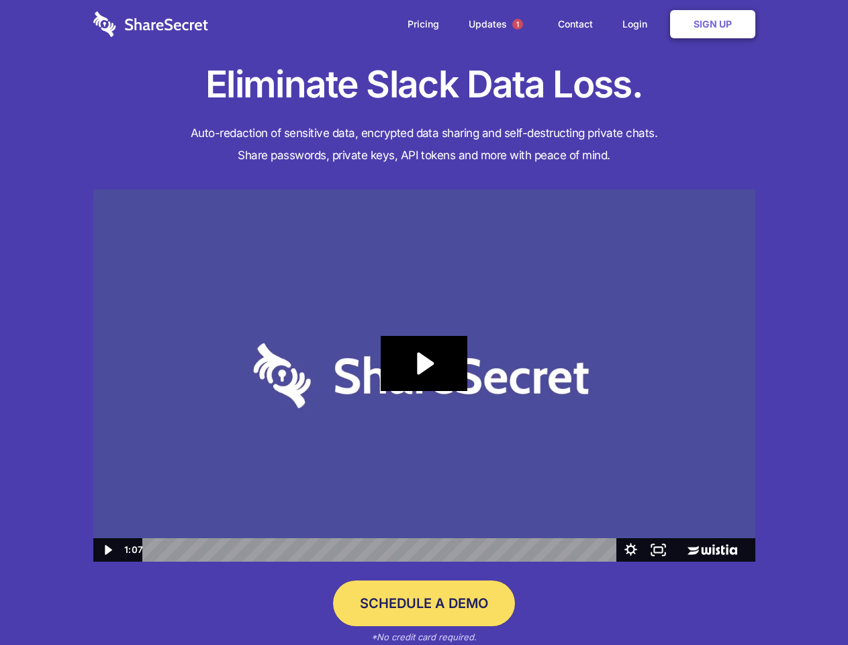  Describe the element at coordinates (424, 363) in the screenshot. I see `button: Play Video: Sharesecret Slack Extension` at that location.